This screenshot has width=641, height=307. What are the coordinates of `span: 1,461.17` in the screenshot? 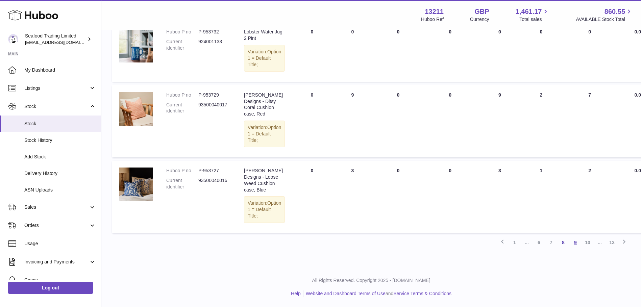 It's located at (529, 11).